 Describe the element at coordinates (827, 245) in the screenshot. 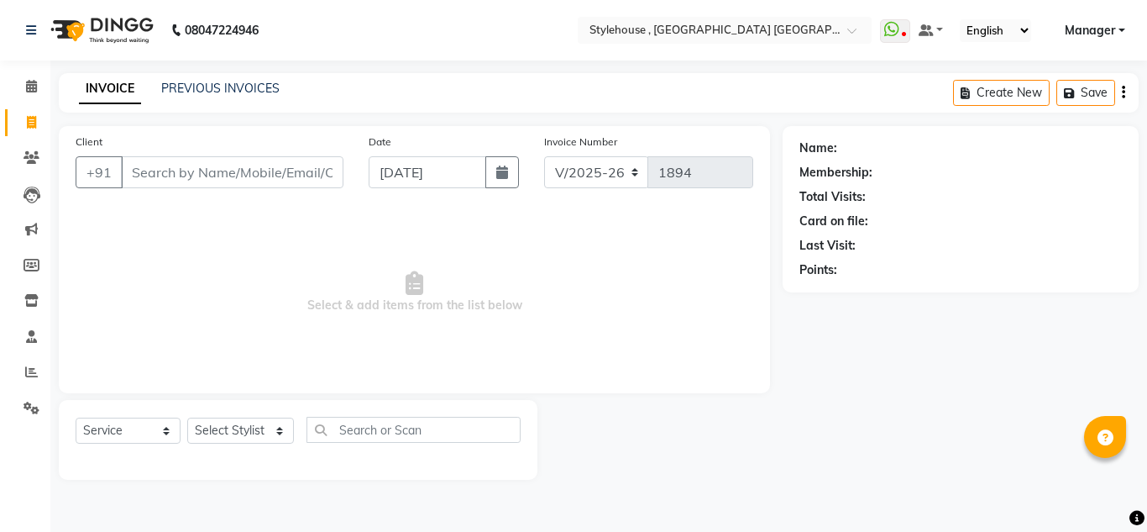

I see `div: Last Visit:` at that location.